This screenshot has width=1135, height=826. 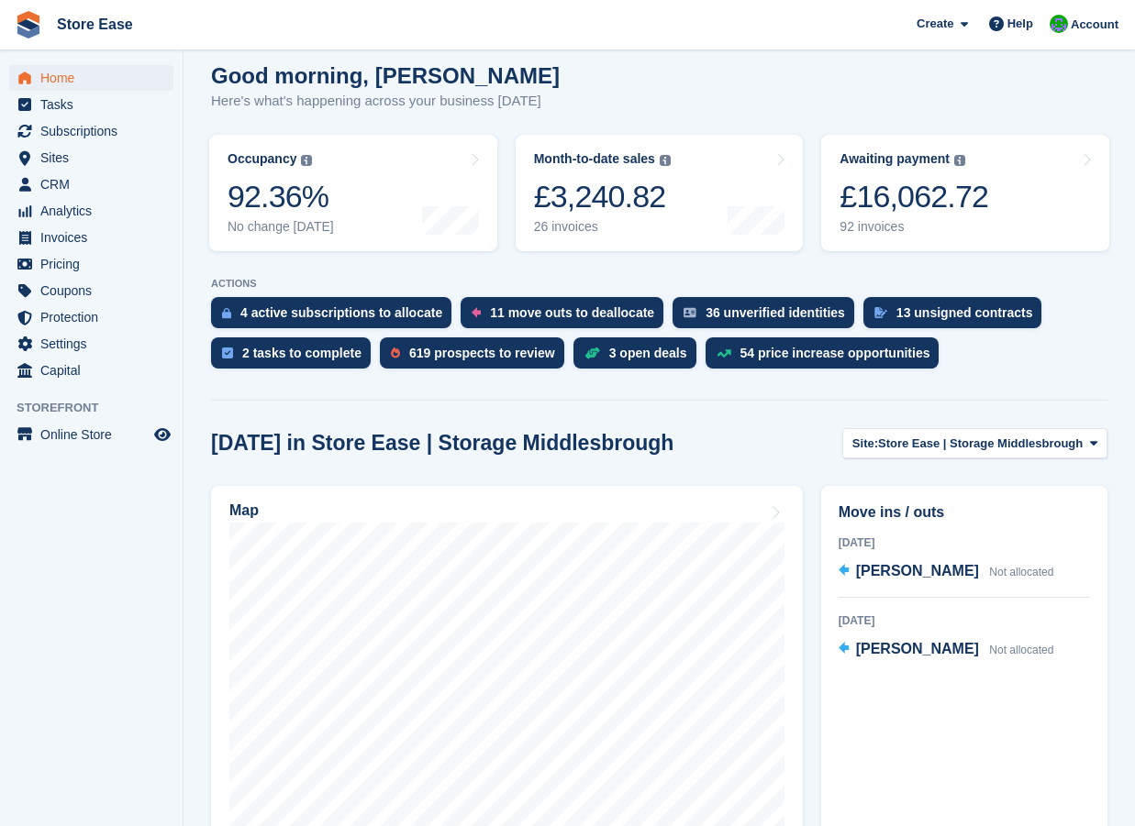 I want to click on span: Settings, so click(x=95, y=344).